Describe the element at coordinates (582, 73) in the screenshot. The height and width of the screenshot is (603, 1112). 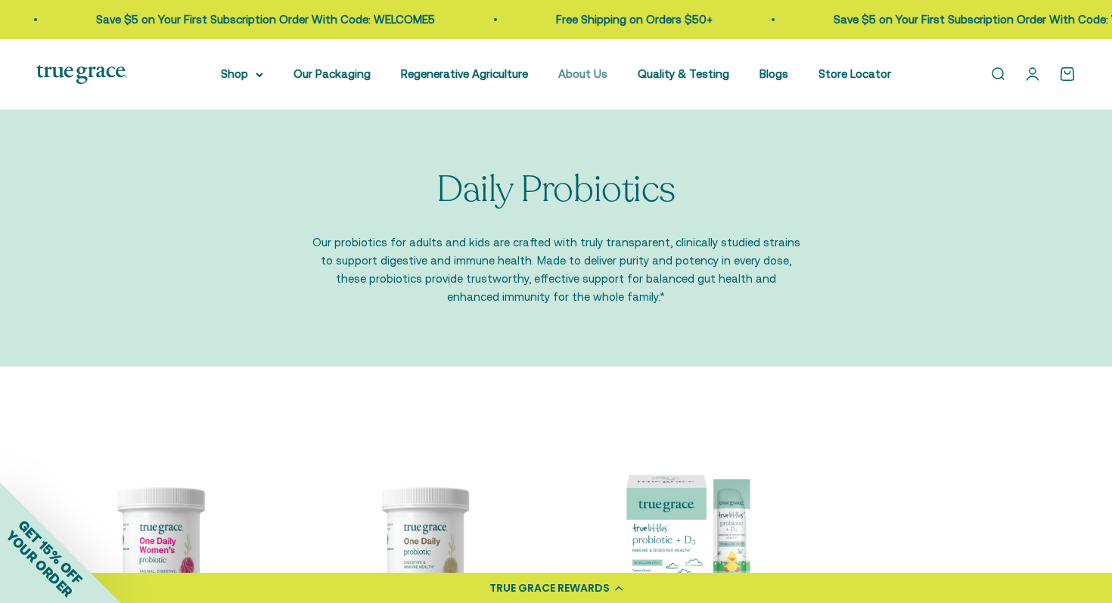
I see `a: About Us` at that location.